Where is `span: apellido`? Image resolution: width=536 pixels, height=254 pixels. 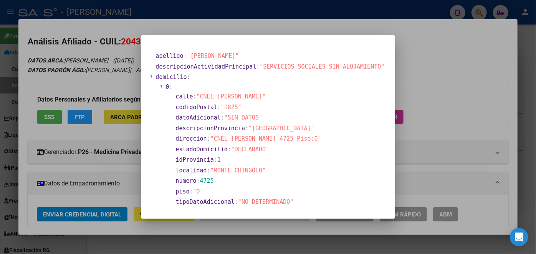 span: apellido is located at coordinates (169, 56).